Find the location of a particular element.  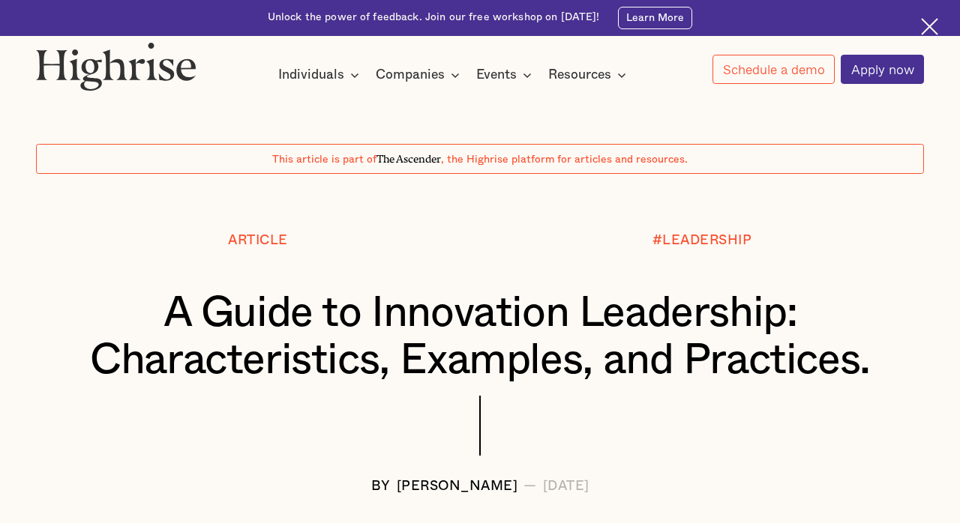

a: Learn More is located at coordinates (655, 18).